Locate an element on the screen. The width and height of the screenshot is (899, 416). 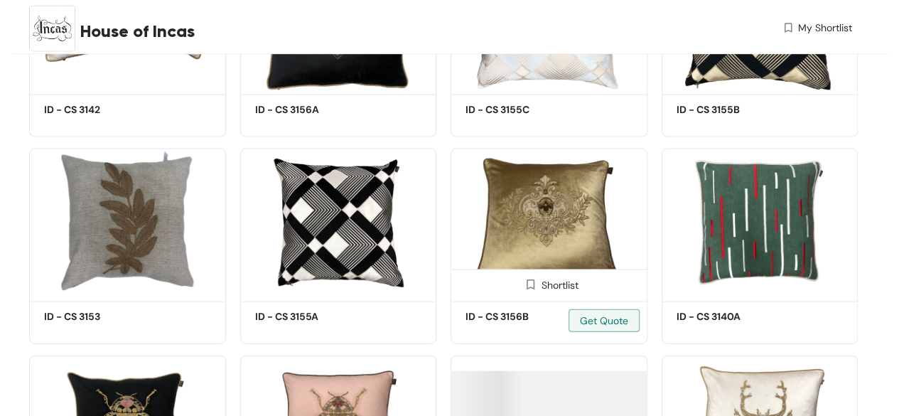
img: Buyer Portal is located at coordinates (52, 28).